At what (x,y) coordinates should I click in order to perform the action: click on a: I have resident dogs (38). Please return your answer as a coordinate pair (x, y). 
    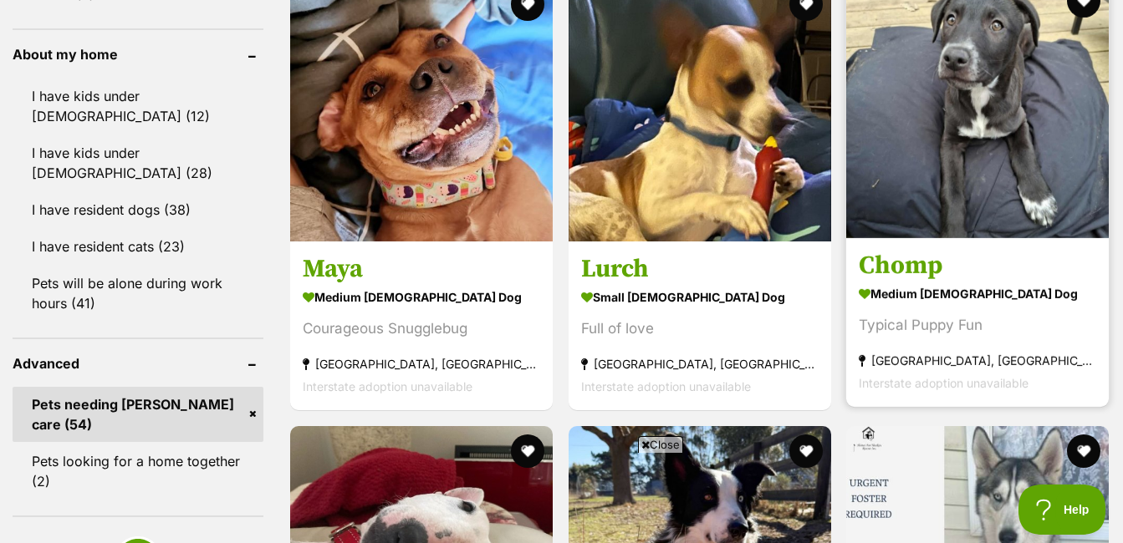
    Looking at the image, I should click on (138, 210).